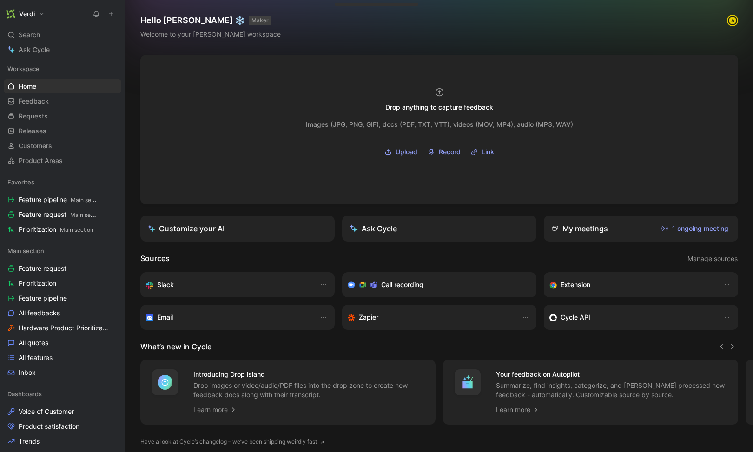 The image size is (753, 452). What do you see at coordinates (444, 152) in the screenshot?
I see `button: Record` at bounding box center [444, 152].